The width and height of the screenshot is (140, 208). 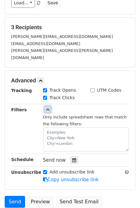 What do you see at coordinates (70, 80) in the screenshot?
I see `h5: Advanced` at bounding box center [70, 80].